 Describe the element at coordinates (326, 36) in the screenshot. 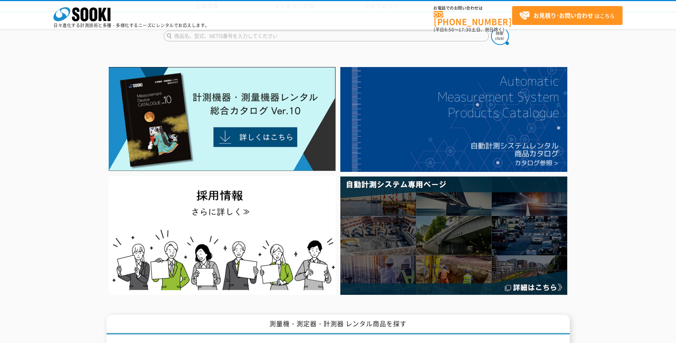

I see `input: 商品名、型式、NETIS番号を入力してください` at that location.